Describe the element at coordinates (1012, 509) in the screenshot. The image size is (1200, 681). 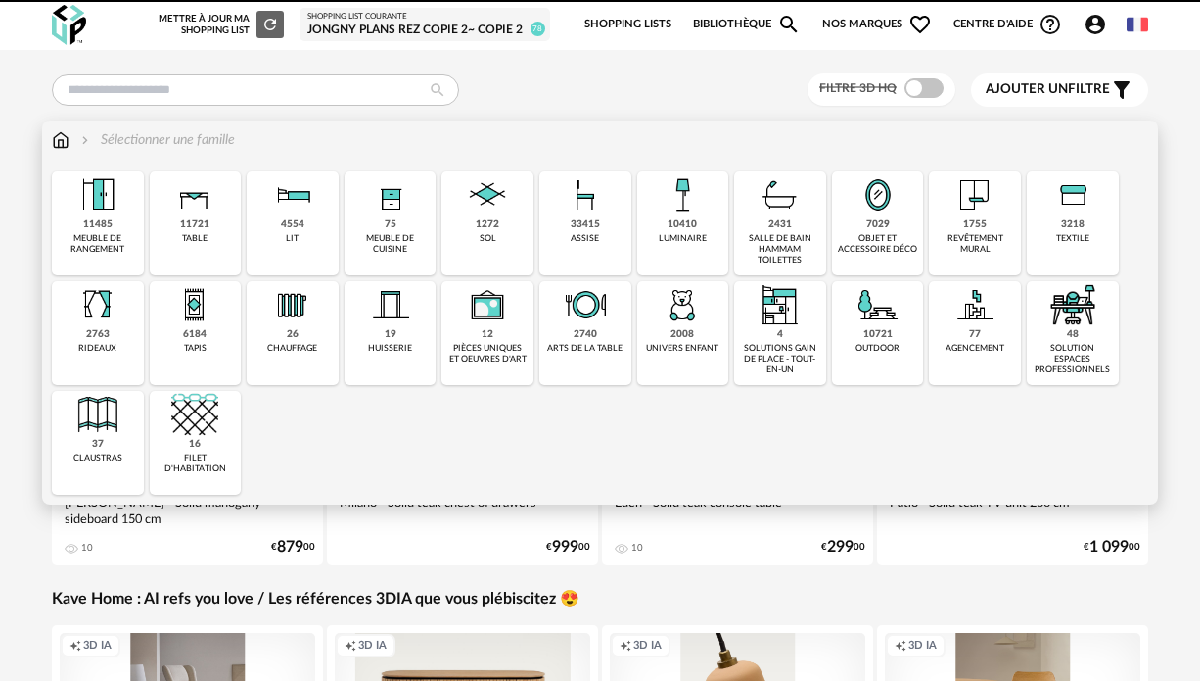
I see `div: Patio - Solid teak TV unit 200 cm` at that location.